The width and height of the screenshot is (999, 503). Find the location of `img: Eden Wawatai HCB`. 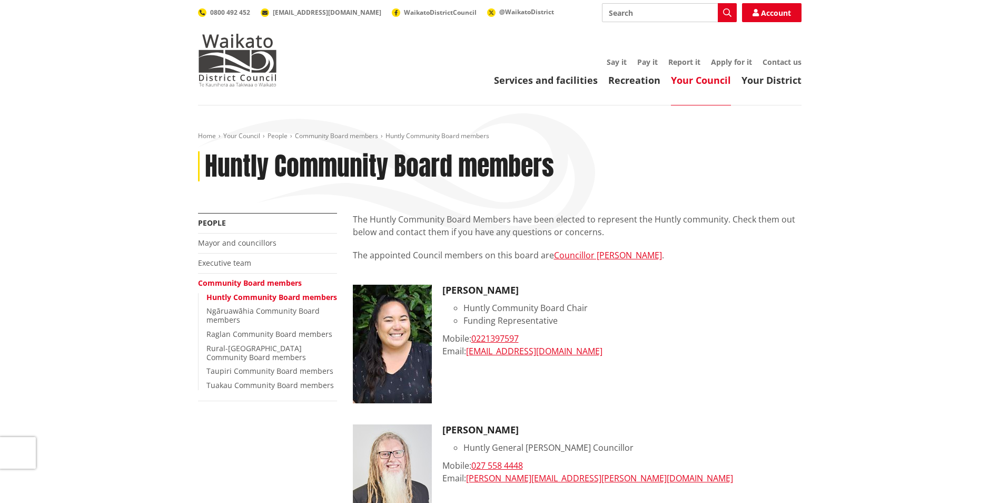

img: Eden Wawatai HCB is located at coordinates (392, 343).